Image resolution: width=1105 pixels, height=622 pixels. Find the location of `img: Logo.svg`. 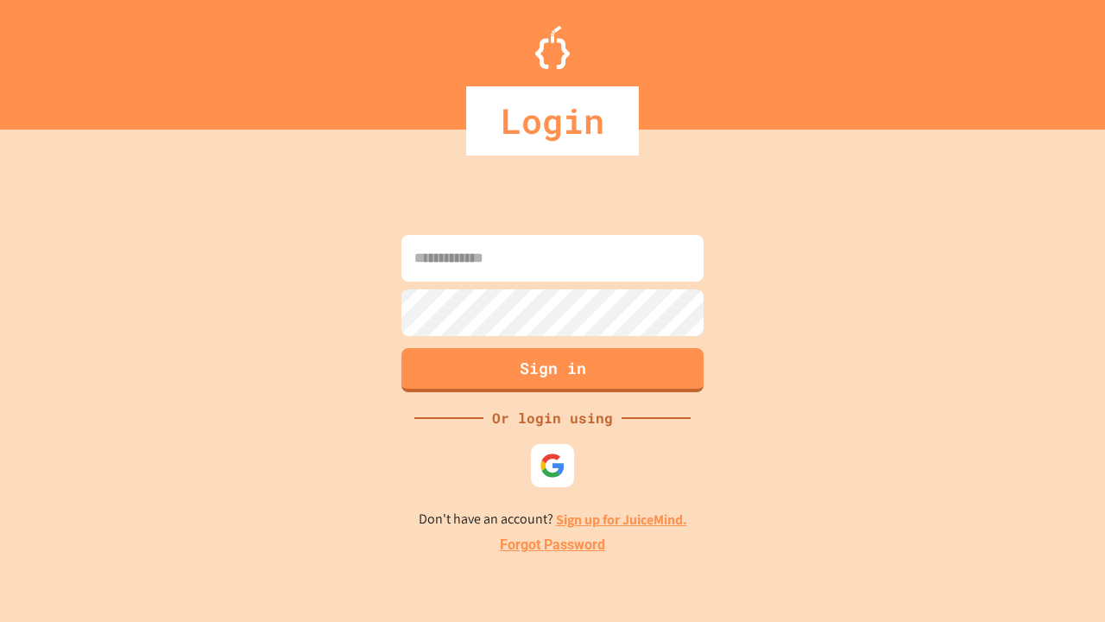

img: Logo.svg is located at coordinates (553, 47).